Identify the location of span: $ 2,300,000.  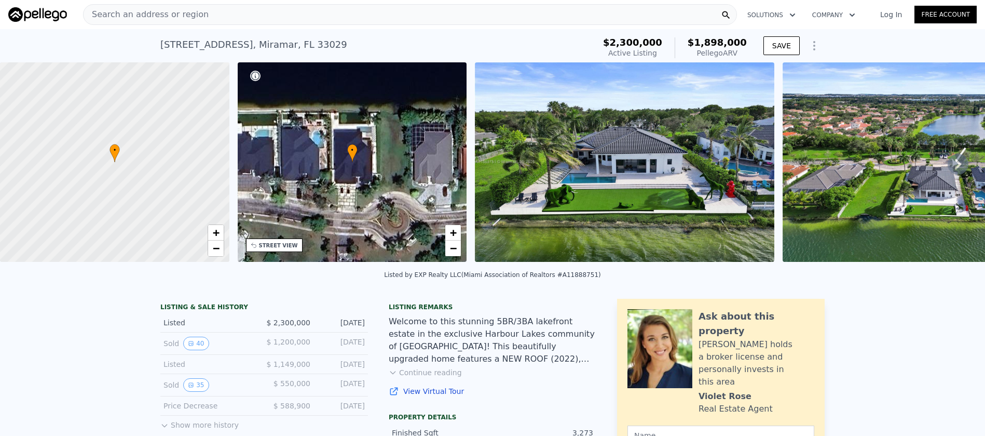
(288, 322).